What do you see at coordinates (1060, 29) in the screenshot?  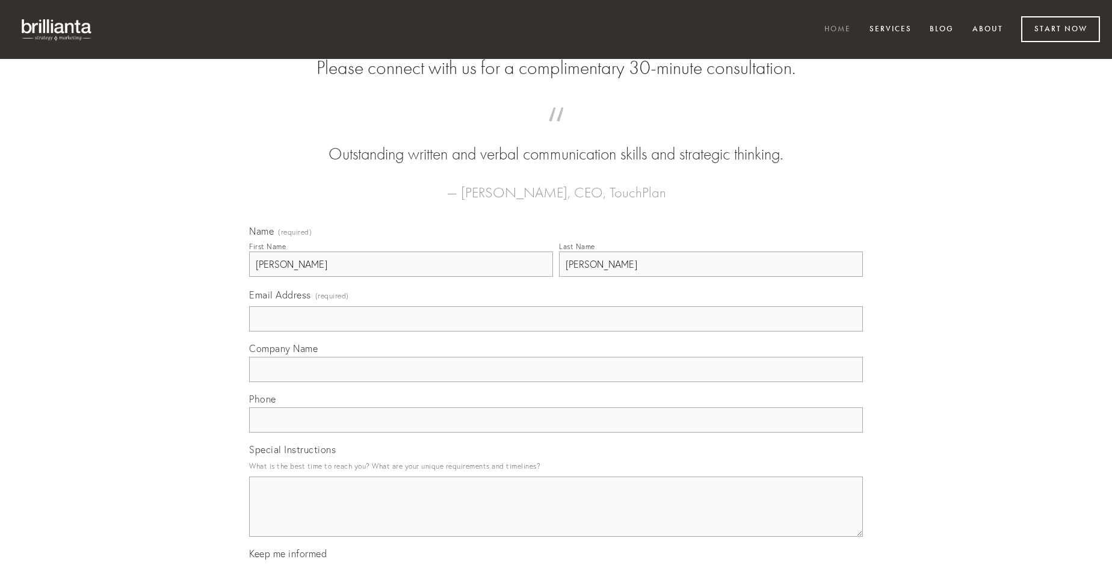 I see `a: Start Now` at bounding box center [1060, 29].